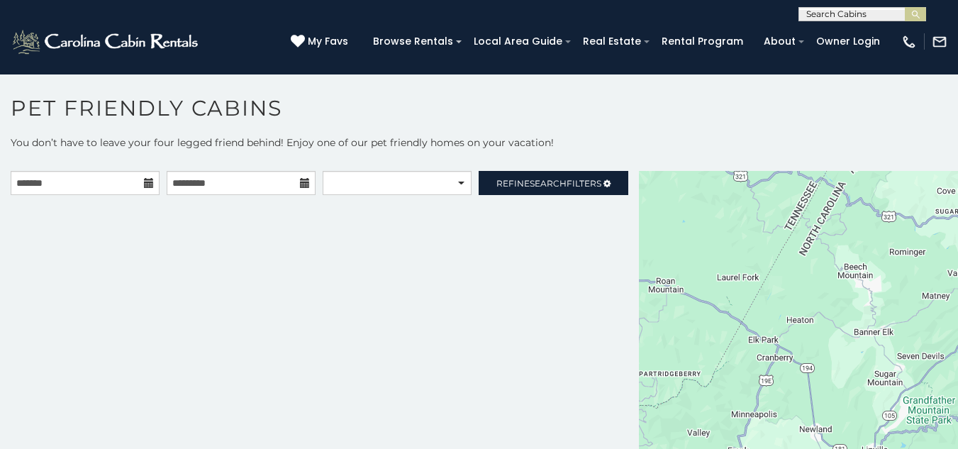 The height and width of the screenshot is (449, 958). What do you see at coordinates (702, 41) in the screenshot?
I see `a: Rental Program` at bounding box center [702, 41].